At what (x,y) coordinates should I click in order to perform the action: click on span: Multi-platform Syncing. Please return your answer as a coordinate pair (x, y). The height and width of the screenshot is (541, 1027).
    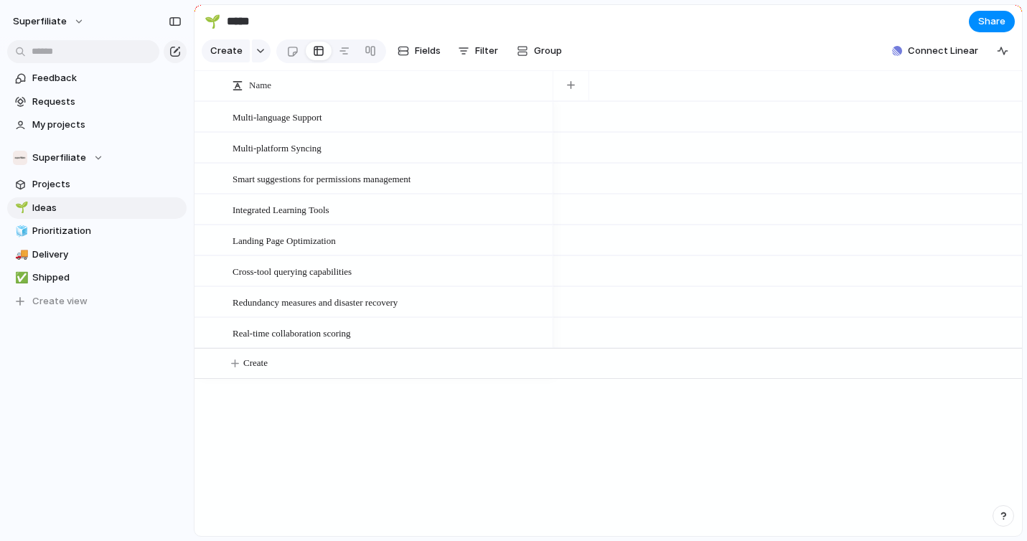
    Looking at the image, I should click on (277, 147).